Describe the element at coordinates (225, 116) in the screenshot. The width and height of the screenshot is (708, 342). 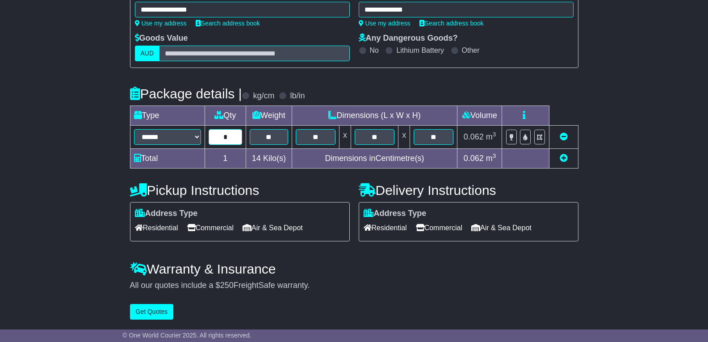
I see `td: Qty` at that location.